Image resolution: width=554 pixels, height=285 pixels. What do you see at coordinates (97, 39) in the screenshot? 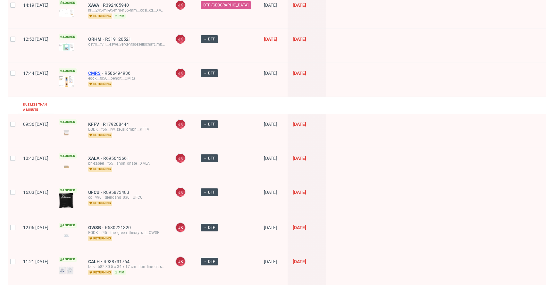
I see `a: ORHM` at bounding box center [97, 39].